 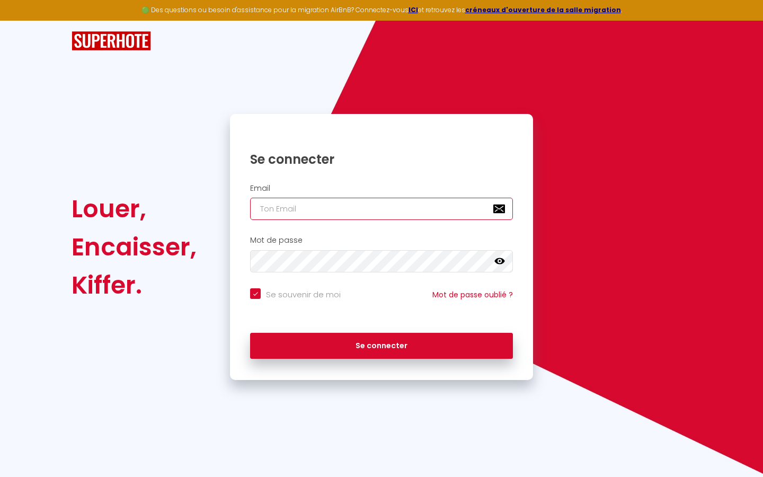 What do you see at coordinates (24, 20) in the screenshot?
I see `button: Ouvrir le widget de chat LiveChat` at bounding box center [24, 20].